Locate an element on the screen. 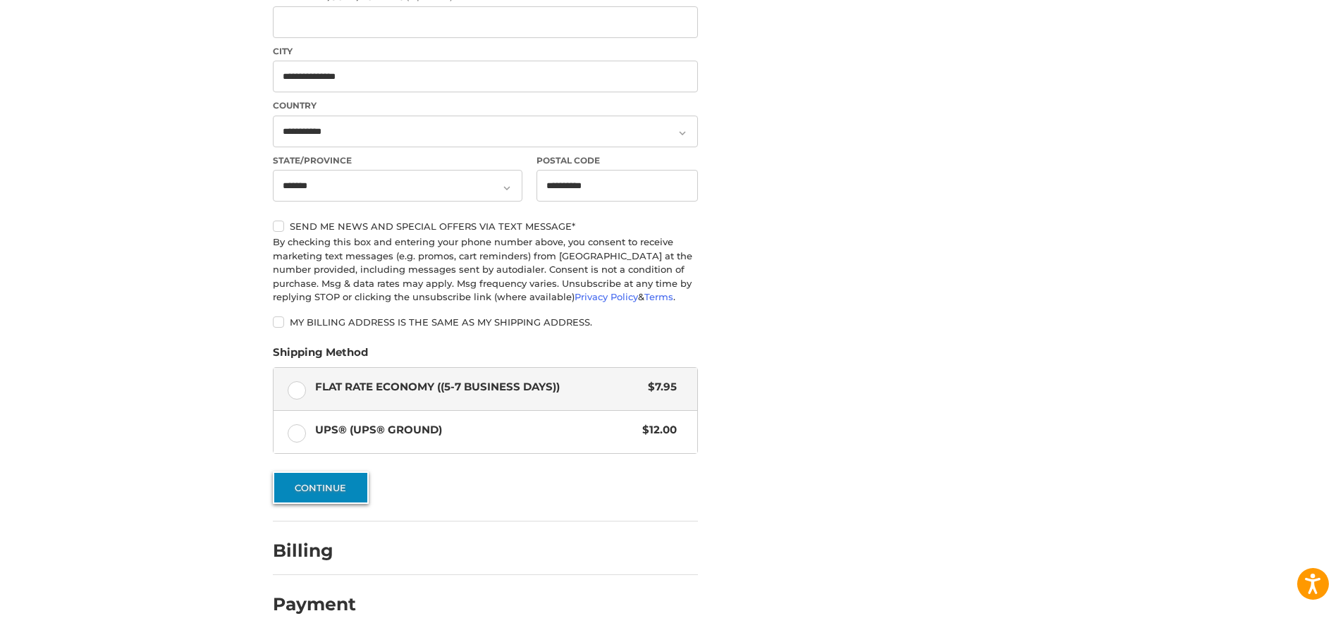 This screenshot has height=642, width=1343. button: Continue is located at coordinates (321, 488).